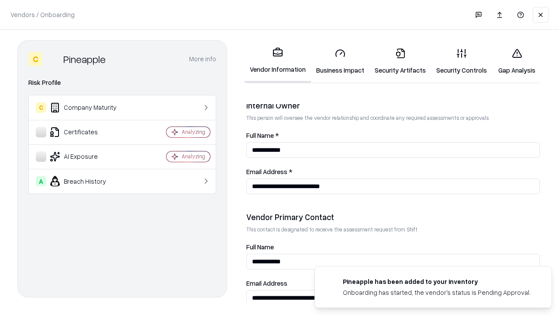  What do you see at coordinates (437, 281) in the screenshot?
I see `div: Pineapple has been added to your inventory` at bounding box center [437, 281].